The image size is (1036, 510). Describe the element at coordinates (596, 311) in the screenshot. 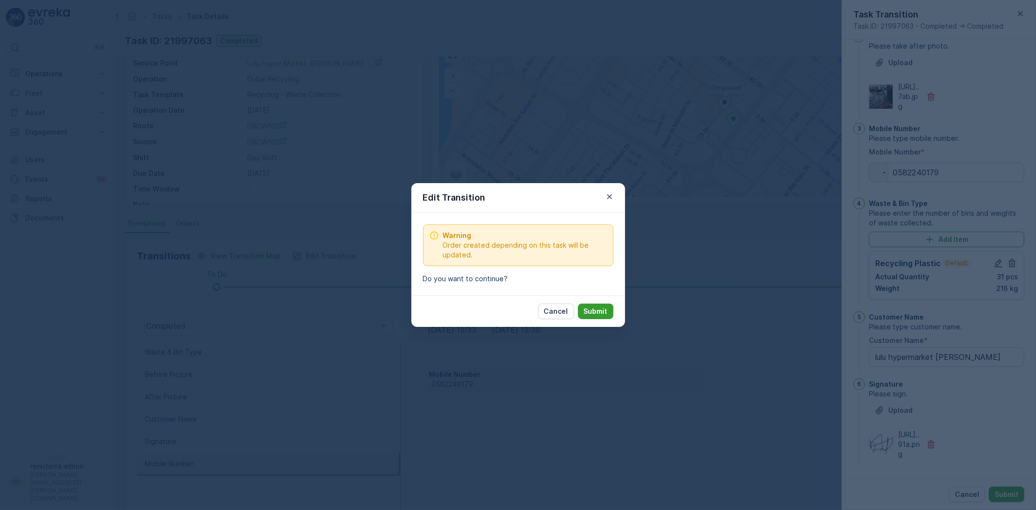

I see `button: Submit` at that location.